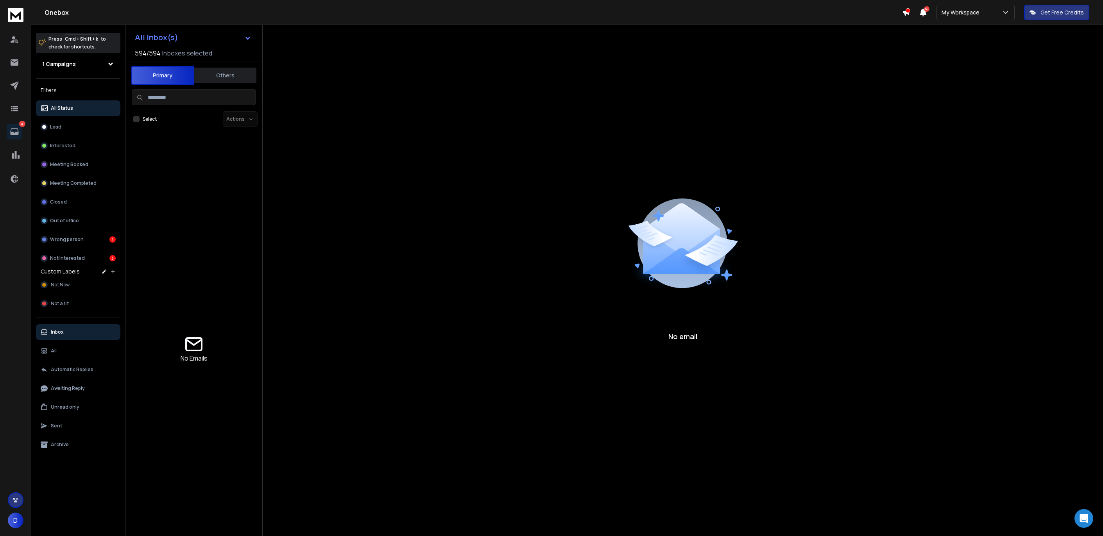 This screenshot has height=536, width=1103. Describe the element at coordinates (60, 272) in the screenshot. I see `h3: Custom Labels` at that location.